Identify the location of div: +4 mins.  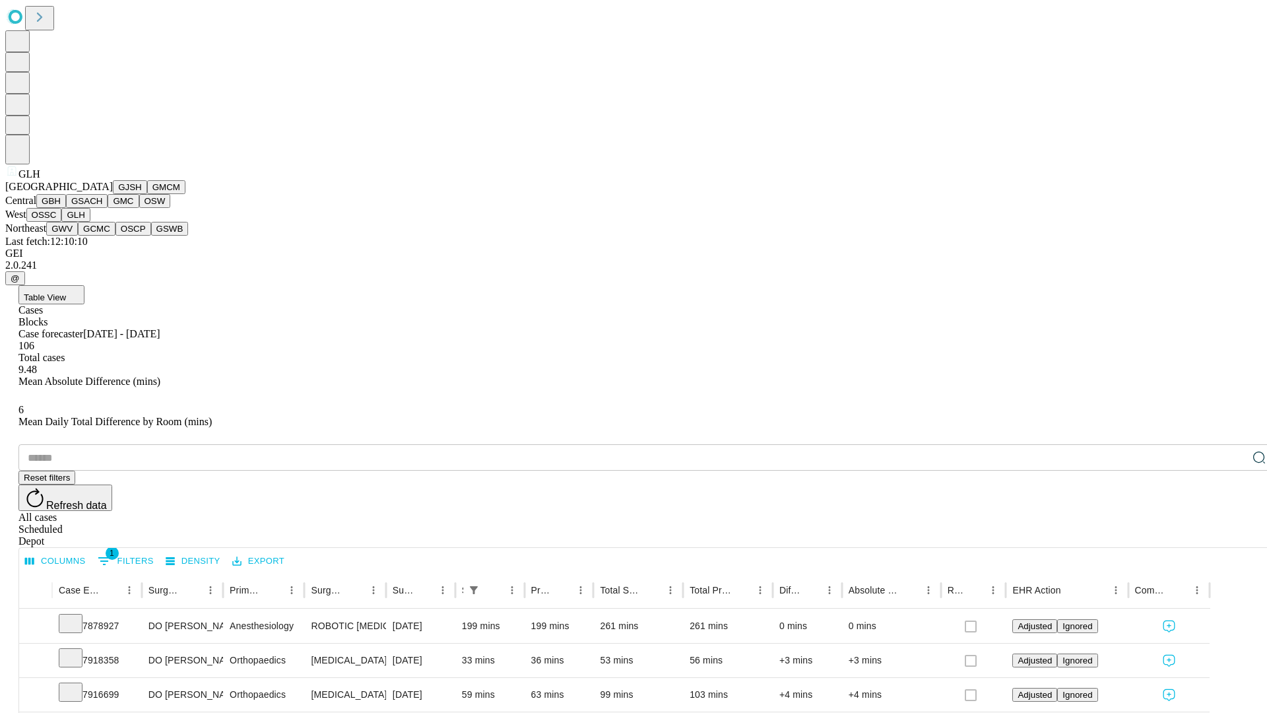
(892, 694).